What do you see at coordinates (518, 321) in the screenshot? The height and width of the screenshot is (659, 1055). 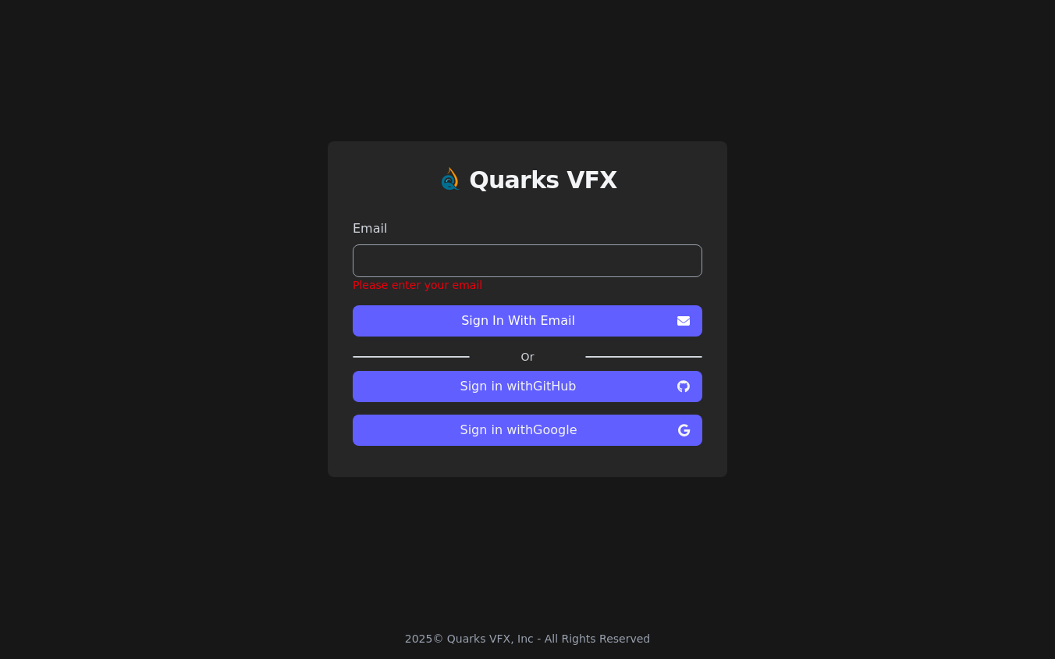 I see `span: Sign In With Email` at bounding box center [518, 321].